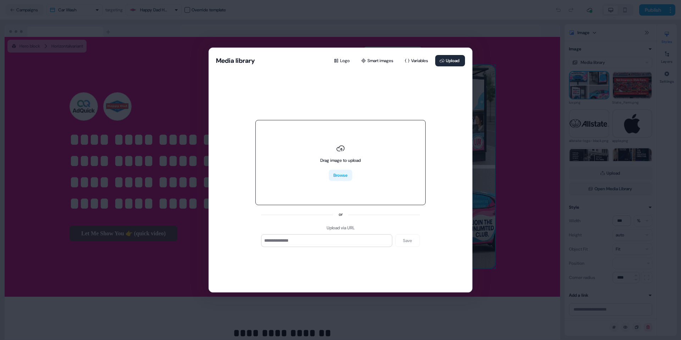  I want to click on button: Browse, so click(341, 175).